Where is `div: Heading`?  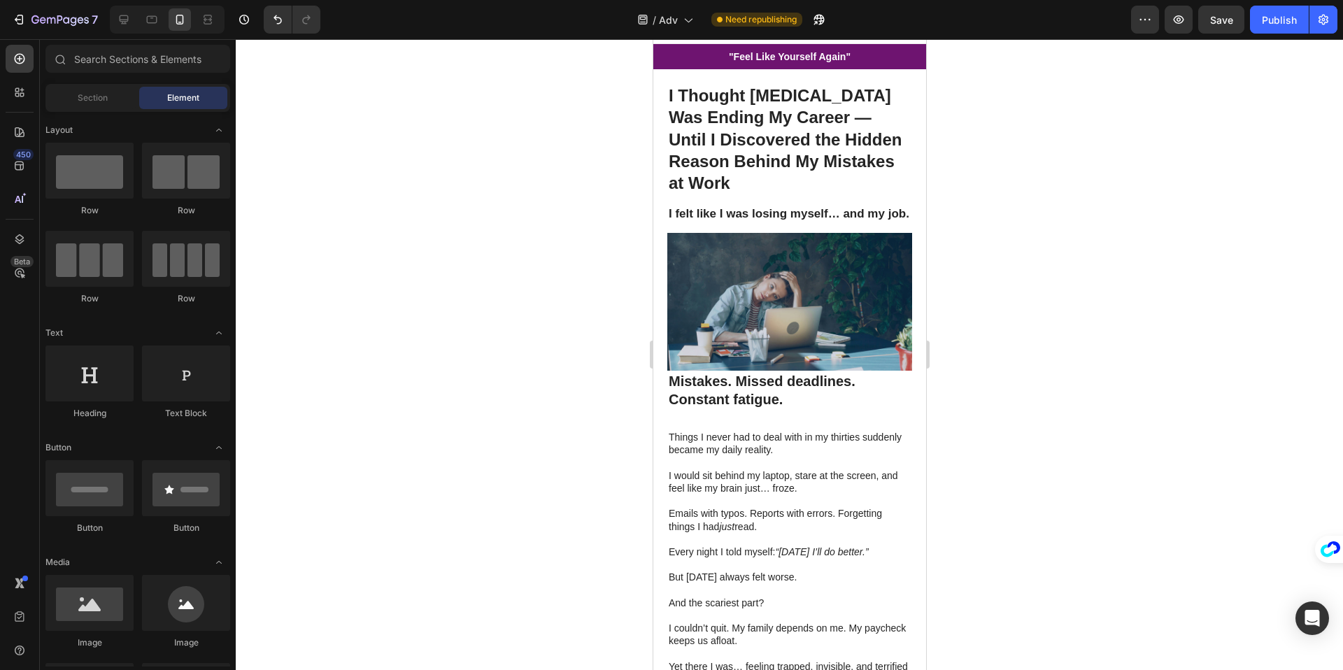
div: Heading is located at coordinates (90, 413).